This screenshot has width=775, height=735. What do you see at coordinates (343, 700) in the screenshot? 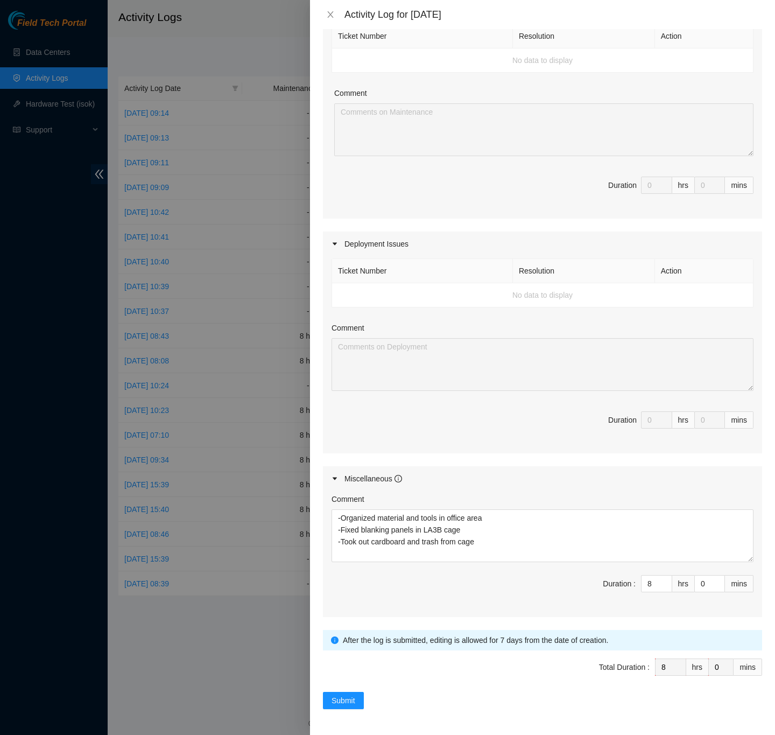
I see `span: Submit` at bounding box center [343, 700].